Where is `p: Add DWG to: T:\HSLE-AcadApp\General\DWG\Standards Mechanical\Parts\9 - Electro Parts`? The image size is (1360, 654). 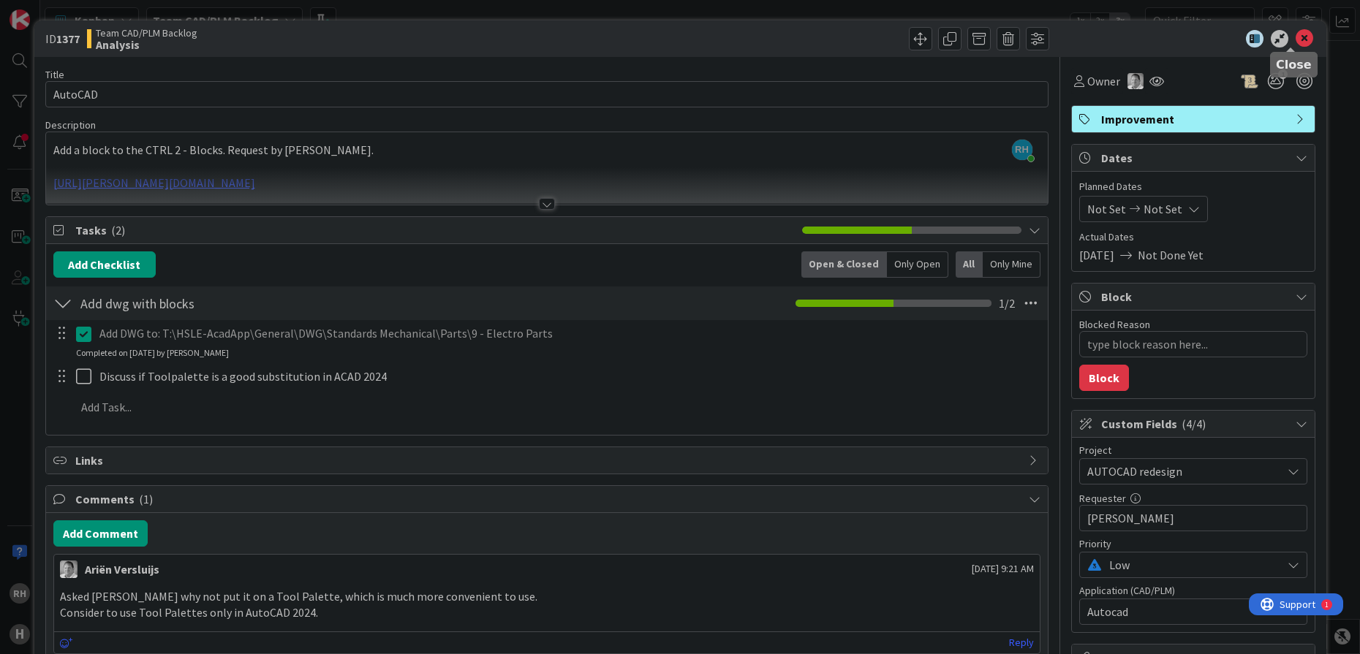 p: Add DWG to: T:\HSLE-AcadApp\General\DWG\Standards Mechanical\Parts\9 - Electro Parts is located at coordinates (568, 333).